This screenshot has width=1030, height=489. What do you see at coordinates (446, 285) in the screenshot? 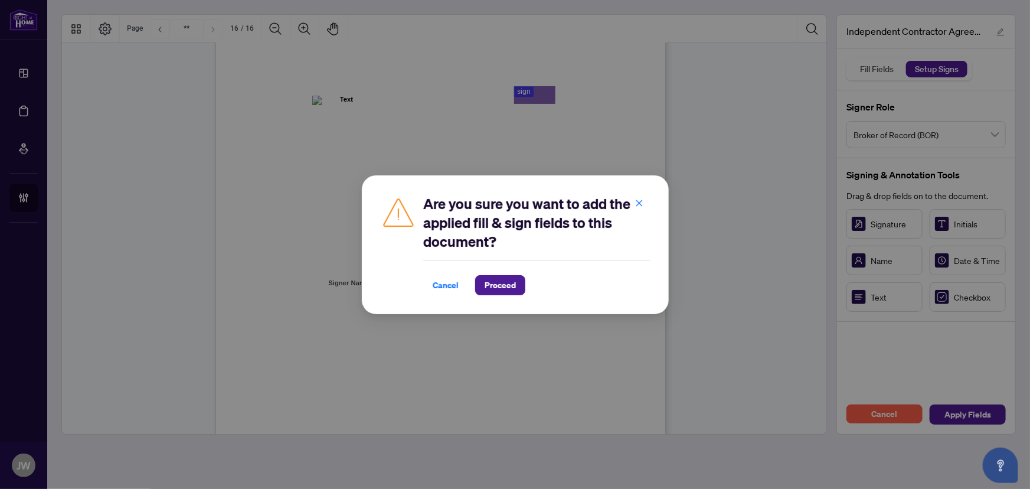
I see `button: Cancel` at bounding box center [446, 285].